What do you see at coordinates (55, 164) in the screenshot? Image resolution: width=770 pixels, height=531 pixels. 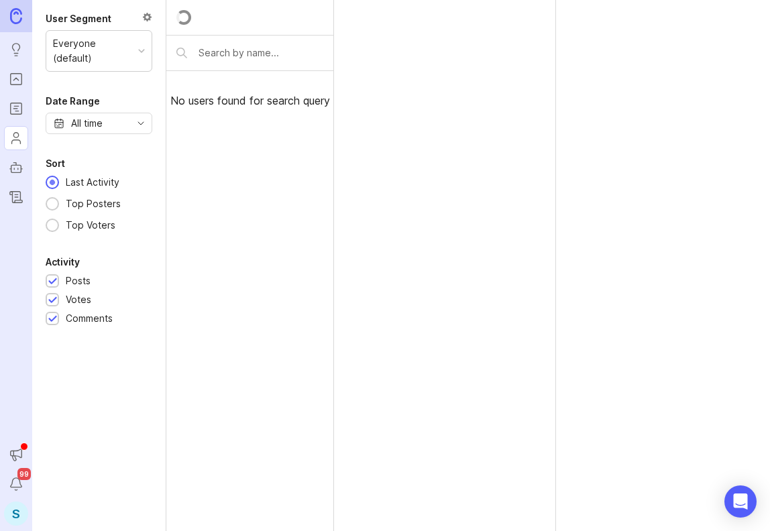 I see `div: Sort` at bounding box center [55, 164].